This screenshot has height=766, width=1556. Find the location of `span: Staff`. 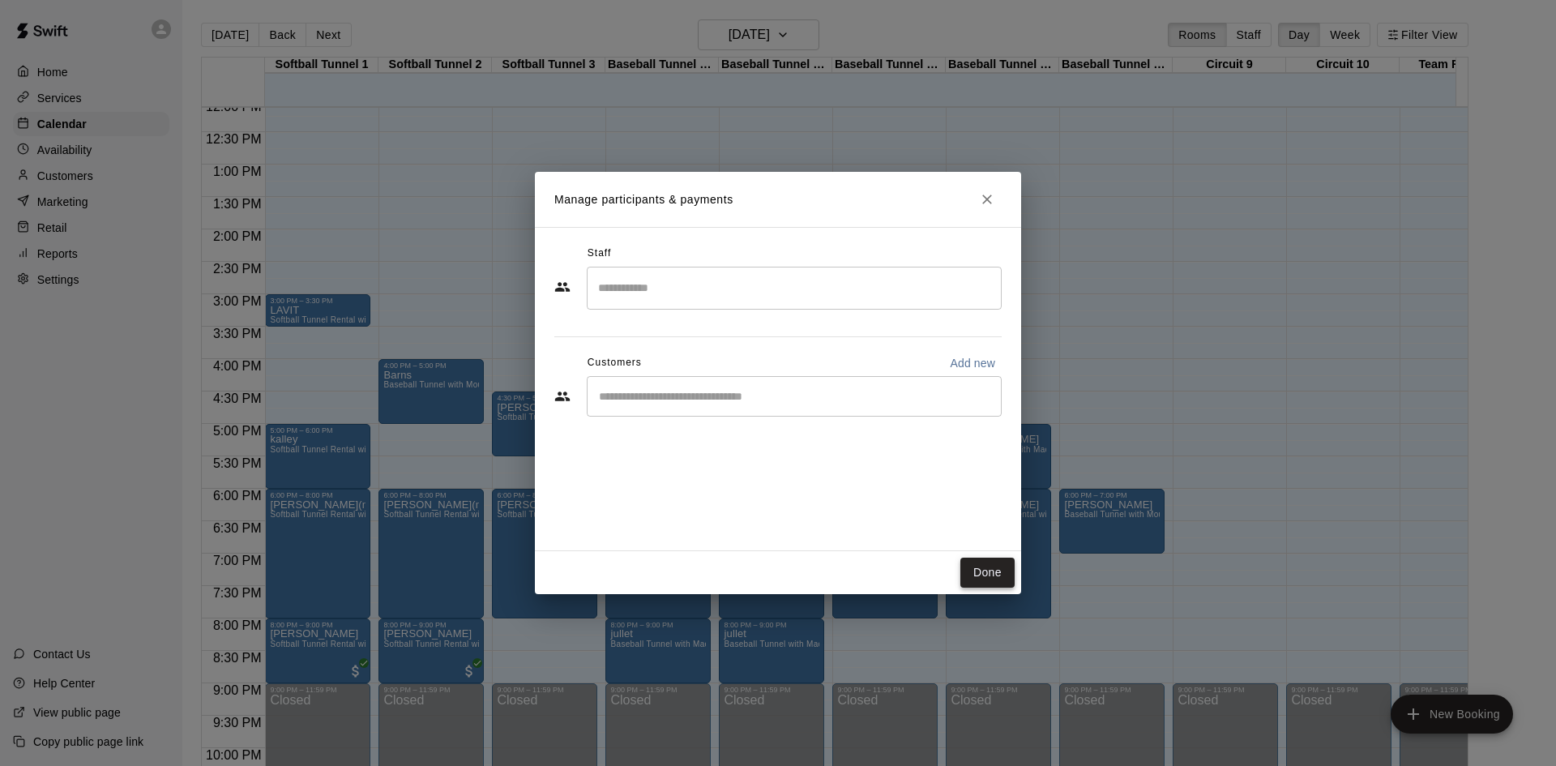

span: Staff is located at coordinates (599, 254).